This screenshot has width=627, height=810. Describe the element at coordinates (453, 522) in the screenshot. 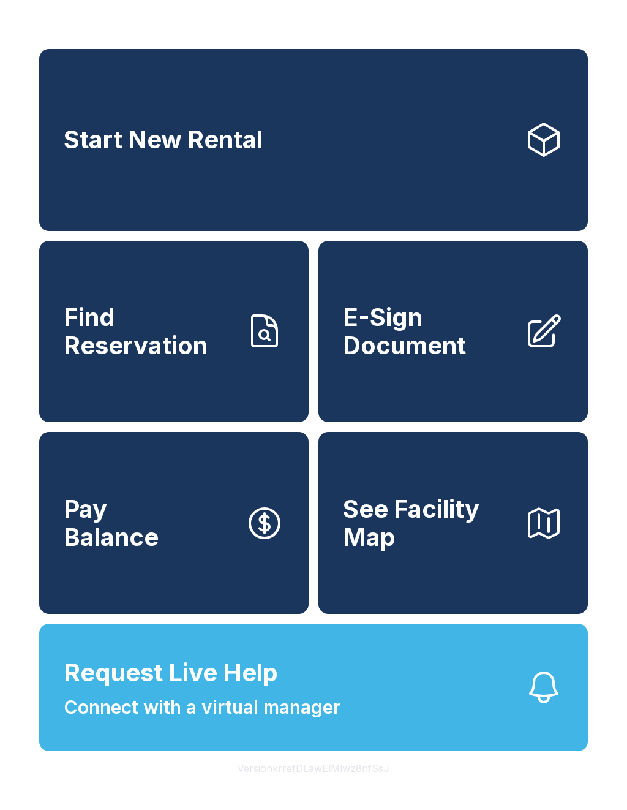

I see `button: See Facility Map` at that location.